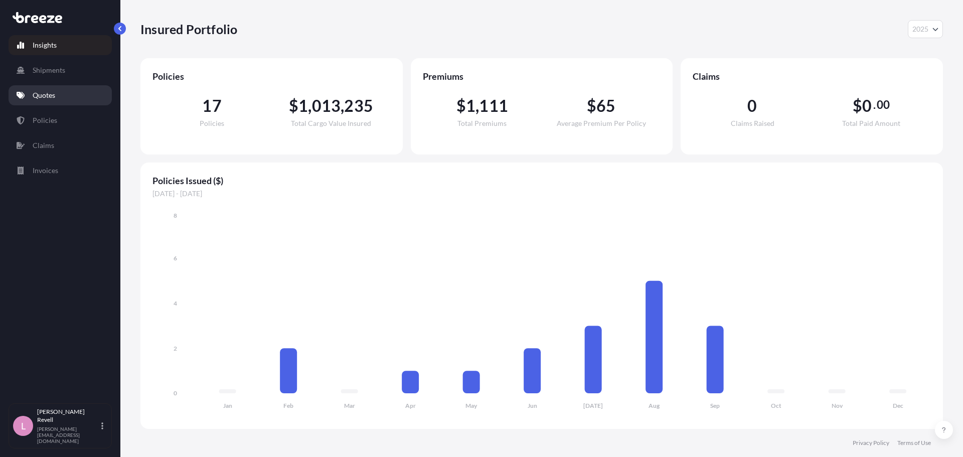  What do you see at coordinates (45, 120) in the screenshot?
I see `p: Policies` at bounding box center [45, 120].